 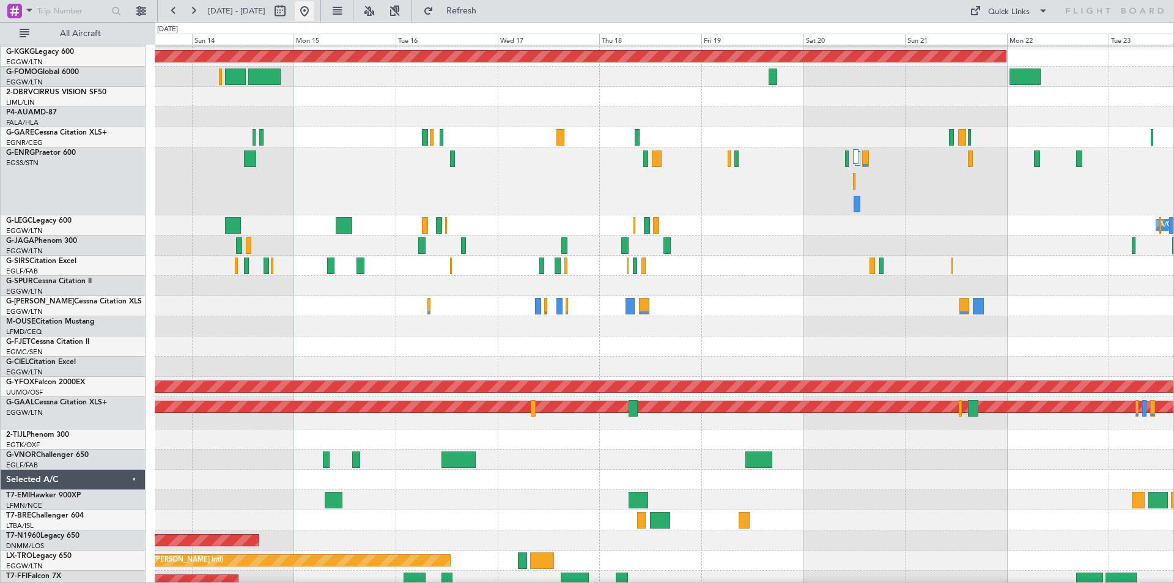 What do you see at coordinates (1009, 11) in the screenshot?
I see `button: Quick Links` at bounding box center [1009, 11].